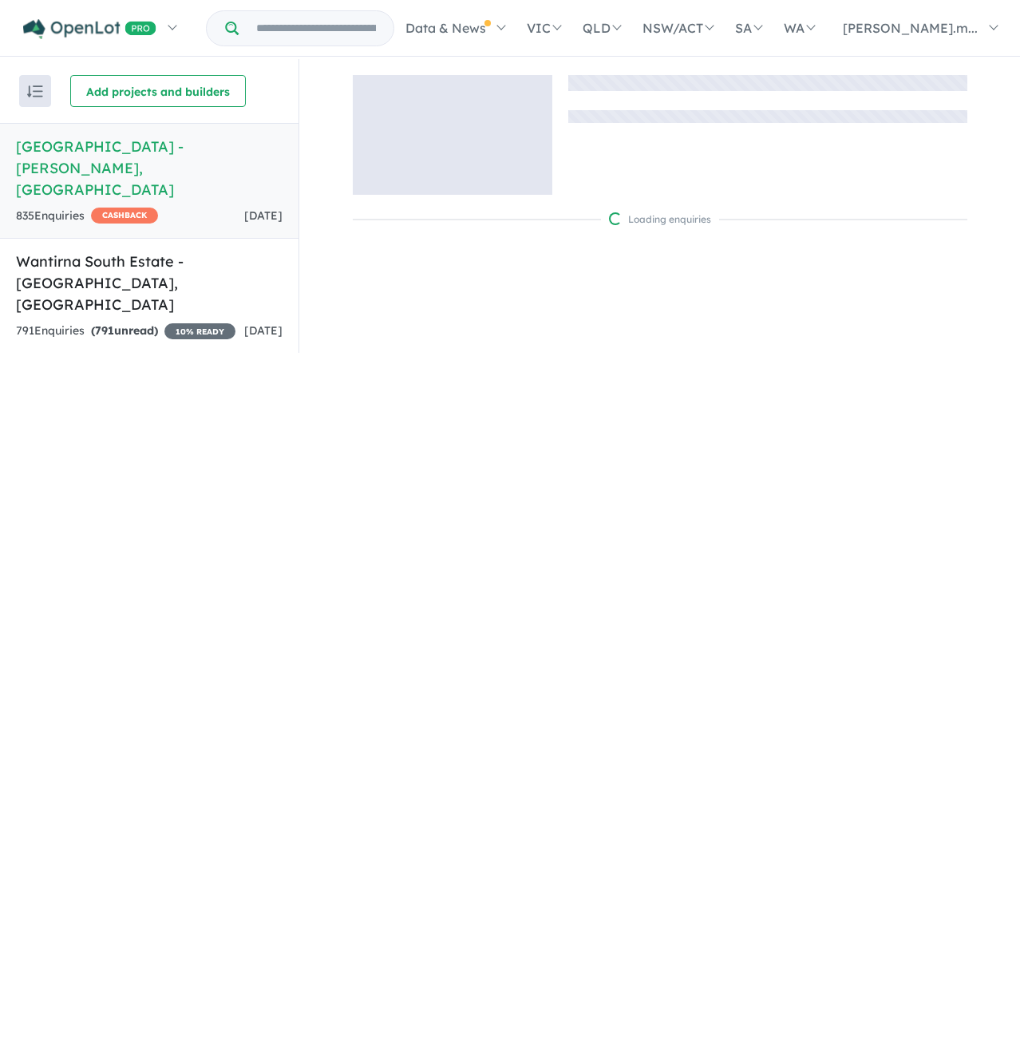 This screenshot has width=1020, height=1041. What do you see at coordinates (87, 216) in the screenshot?
I see `div: 835 Enquir ies` at bounding box center [87, 216].